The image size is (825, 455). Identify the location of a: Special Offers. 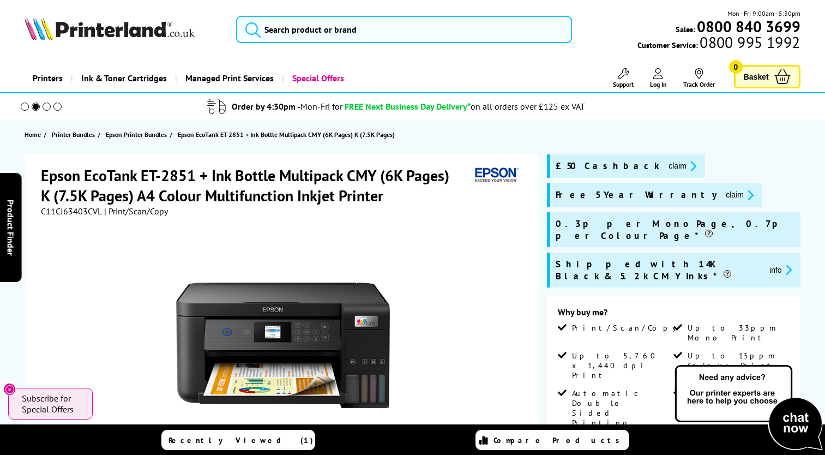
(317, 78).